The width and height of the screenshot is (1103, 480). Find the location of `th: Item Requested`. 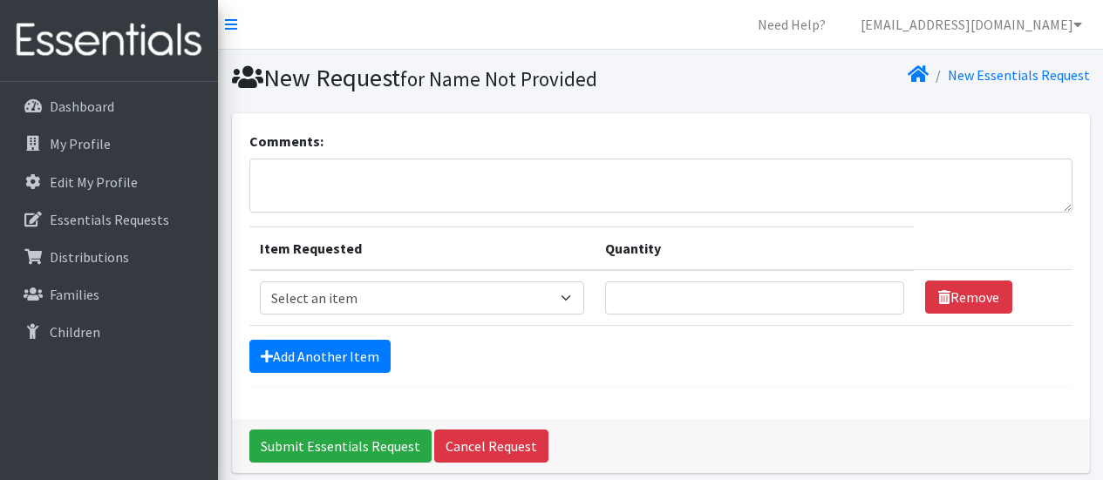

th: Item Requested is located at coordinates (422, 249).